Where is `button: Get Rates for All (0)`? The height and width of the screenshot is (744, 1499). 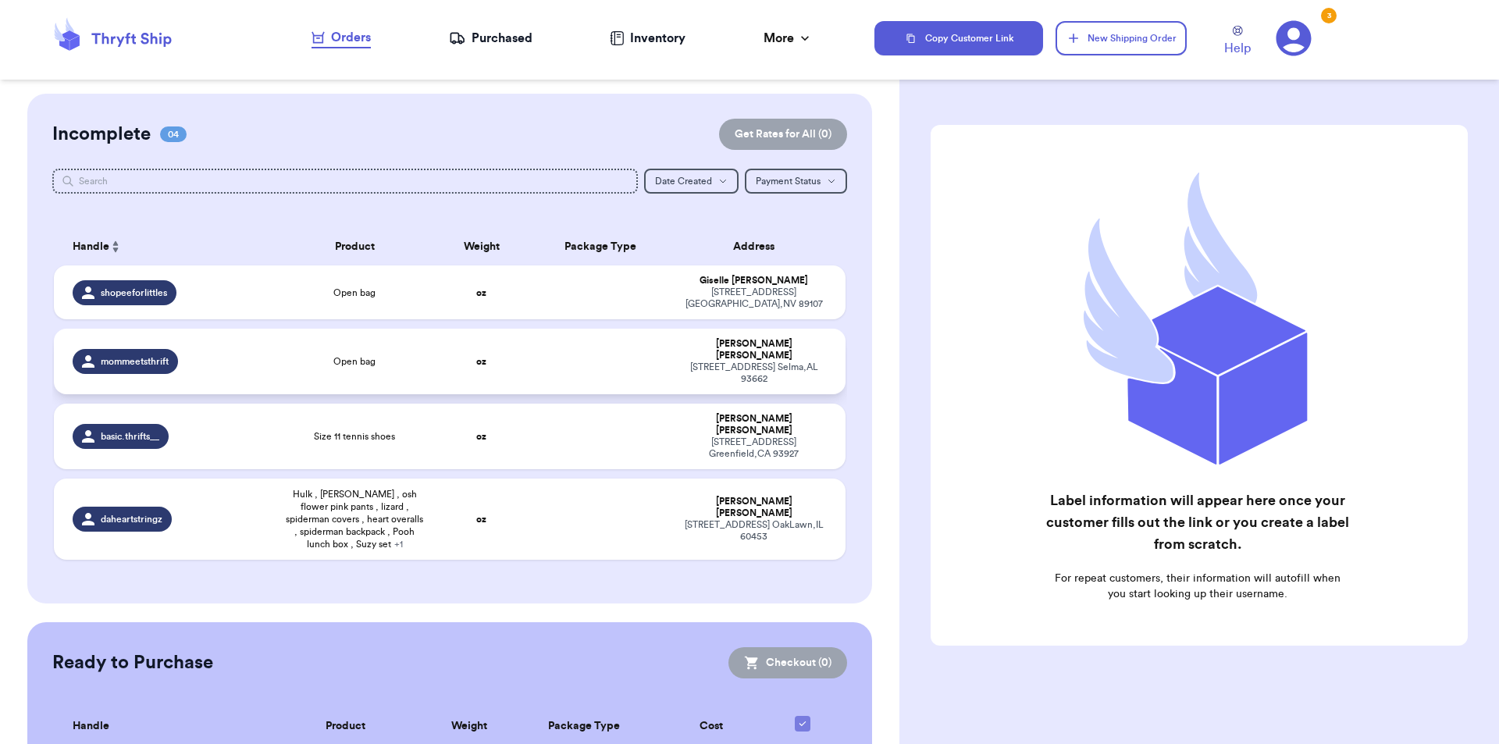
button: Get Rates for All (0) is located at coordinates (783, 134).